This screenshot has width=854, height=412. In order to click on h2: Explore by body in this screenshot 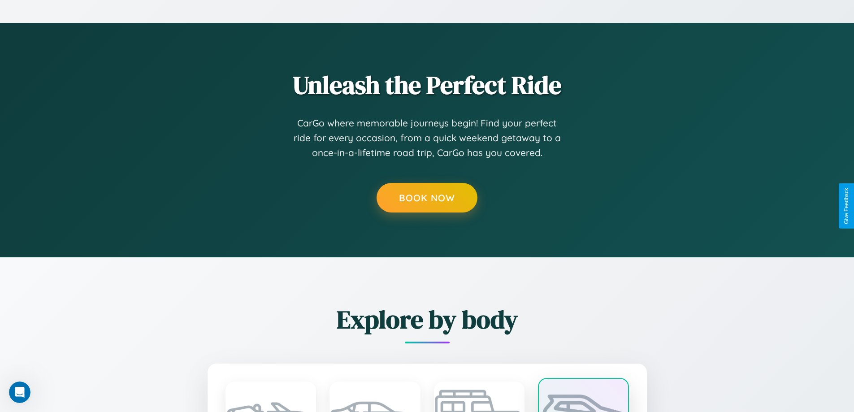, I will do `click(427, 319)`.